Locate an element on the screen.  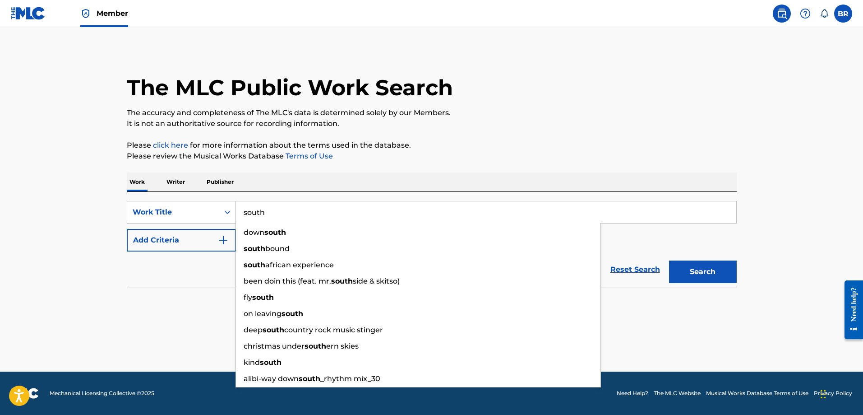
p: Please review the Musical Works Database is located at coordinates (432, 156).